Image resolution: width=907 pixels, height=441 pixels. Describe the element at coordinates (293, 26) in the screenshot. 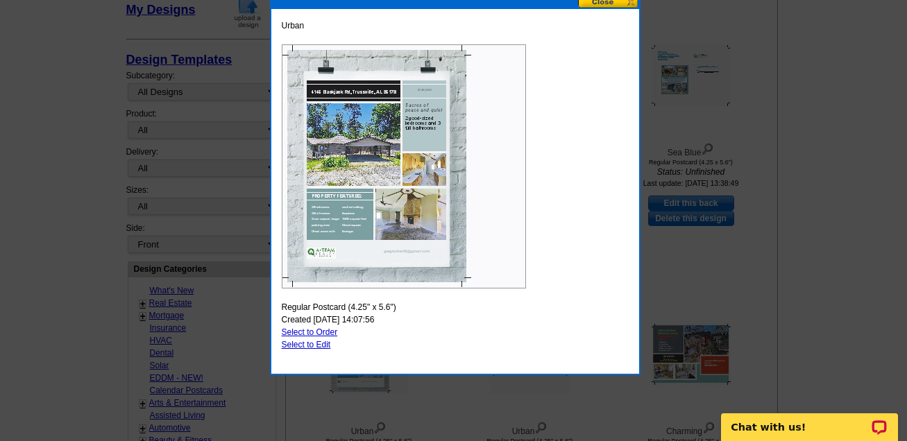

I see `span: Urban` at that location.